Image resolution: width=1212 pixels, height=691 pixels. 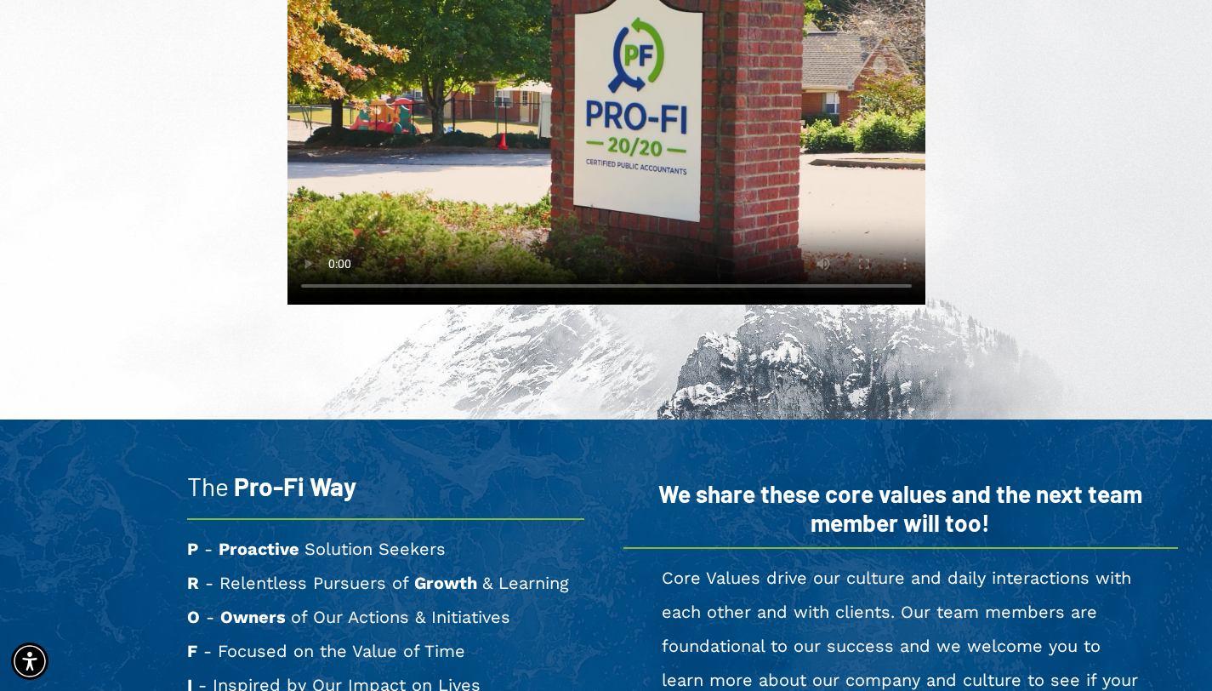 What do you see at coordinates (900, 508) in the screenshot?
I see `span: We share these core values and the next team member will too!` at bounding box center [900, 508].